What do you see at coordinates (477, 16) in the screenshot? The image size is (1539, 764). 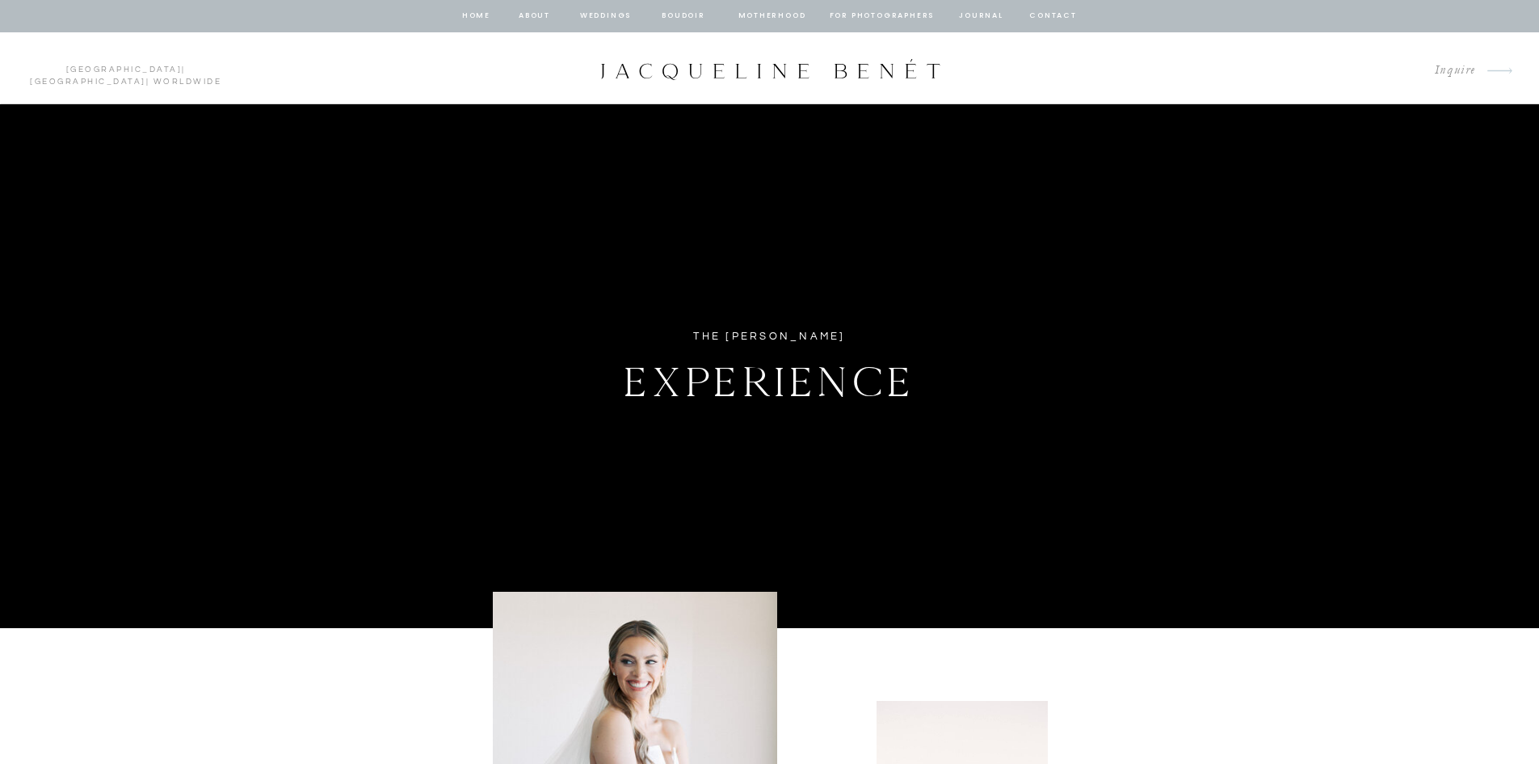 I see `nav: home` at bounding box center [477, 16].